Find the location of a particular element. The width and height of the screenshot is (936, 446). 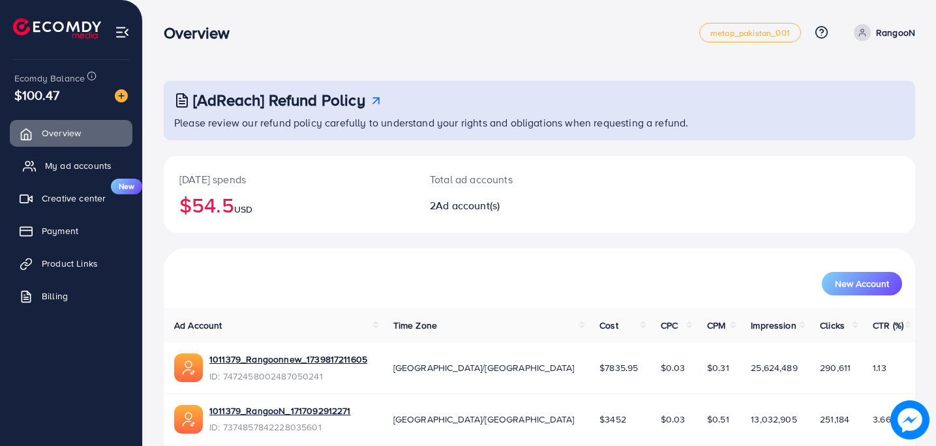

a: RangooN is located at coordinates (881, 33).